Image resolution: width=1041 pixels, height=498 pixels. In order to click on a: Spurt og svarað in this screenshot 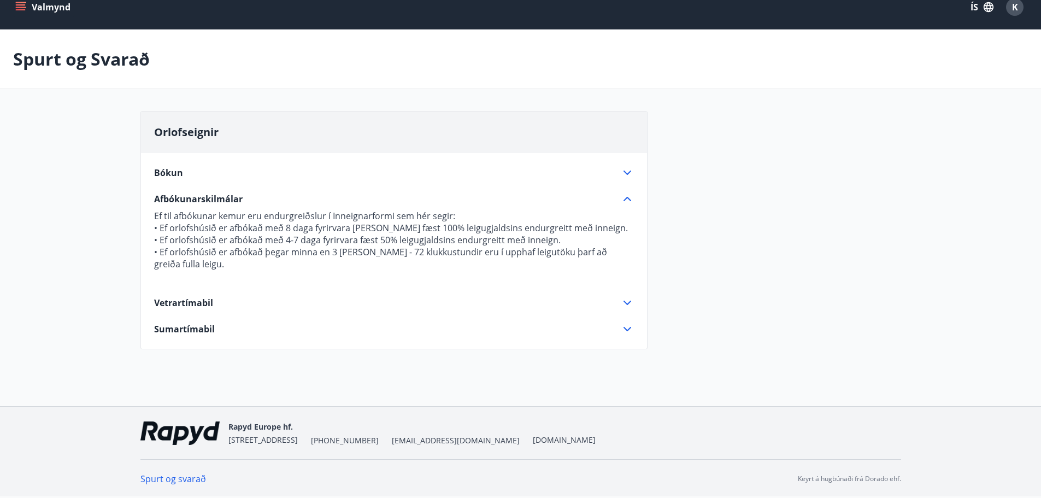, I will do `click(173, 478)`.